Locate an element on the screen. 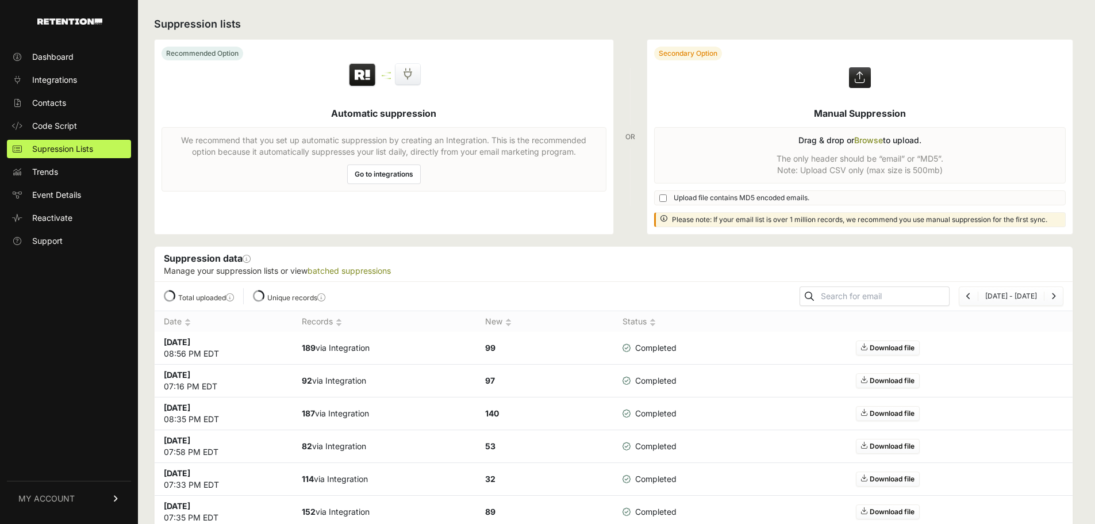  h5: Automatic suppression is located at coordinates (383, 113).